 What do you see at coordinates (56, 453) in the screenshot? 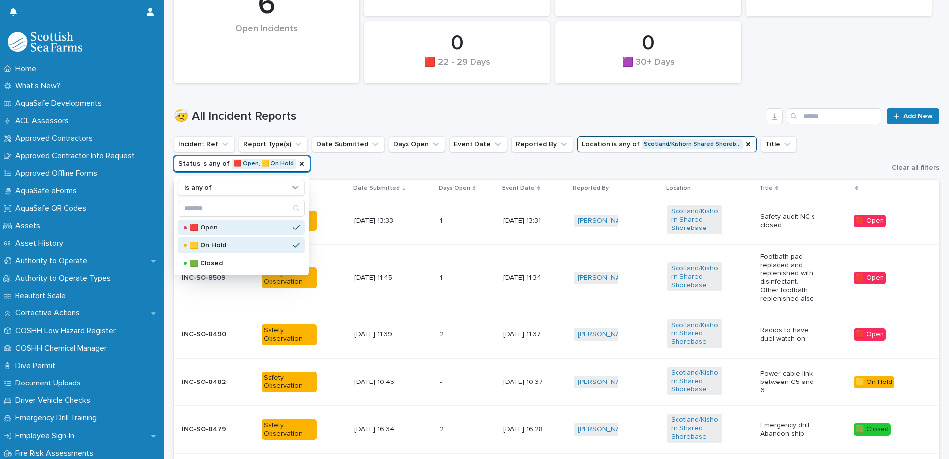
I see `p: Fire Risk Assessments` at bounding box center [56, 453].